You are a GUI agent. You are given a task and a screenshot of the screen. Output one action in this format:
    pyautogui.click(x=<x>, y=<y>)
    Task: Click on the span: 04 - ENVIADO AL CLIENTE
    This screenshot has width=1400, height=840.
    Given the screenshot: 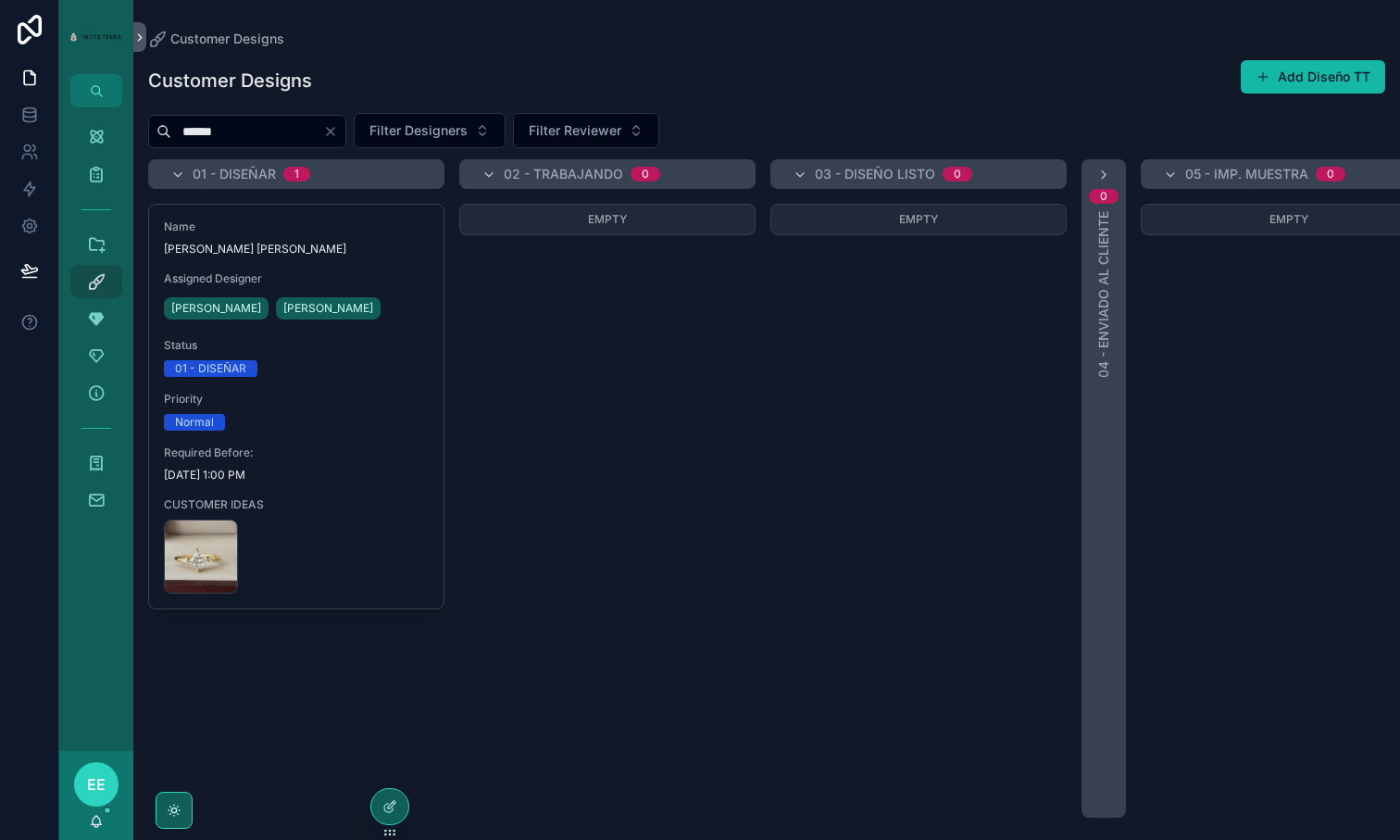 What is the action you would take?
    pyautogui.click(x=1104, y=295)
    